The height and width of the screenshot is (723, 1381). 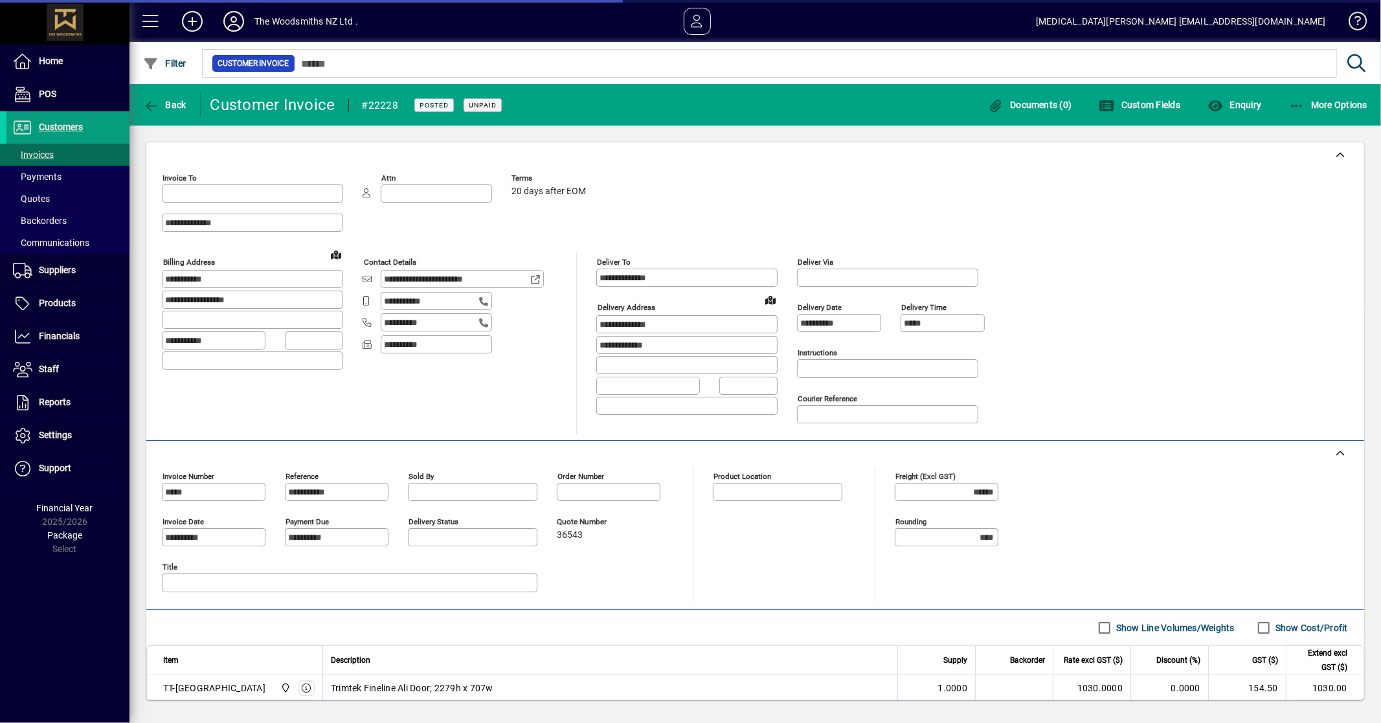 I want to click on mat-label: Invoice number, so click(x=188, y=476).